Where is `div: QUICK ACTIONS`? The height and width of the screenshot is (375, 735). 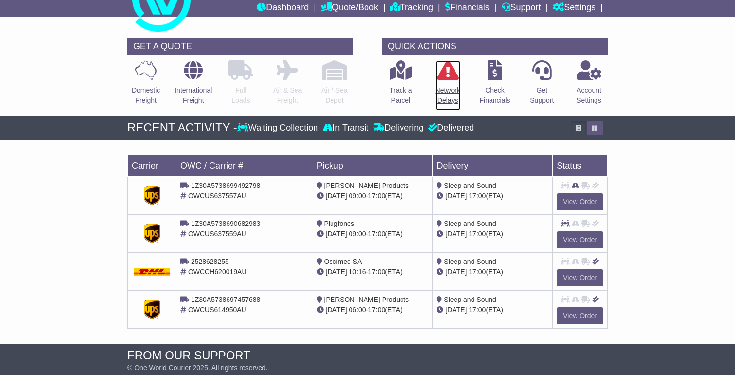 div: QUICK ACTIONS is located at coordinates (495, 47).